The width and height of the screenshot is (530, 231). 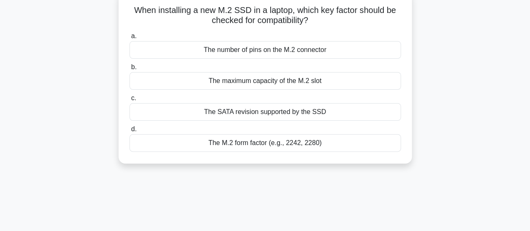 What do you see at coordinates (265, 81) in the screenshot?
I see `div: The maximum capacity of the M.2 slot` at bounding box center [265, 81].